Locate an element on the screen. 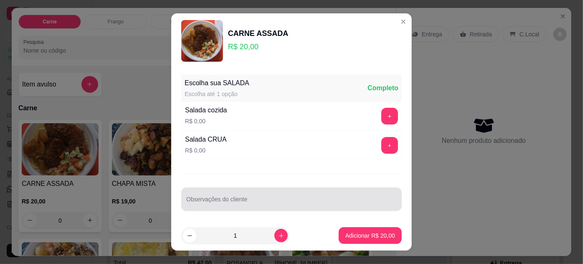 The height and width of the screenshot is (264, 583). div: Escolha até 1 opção is located at coordinates (217, 94).